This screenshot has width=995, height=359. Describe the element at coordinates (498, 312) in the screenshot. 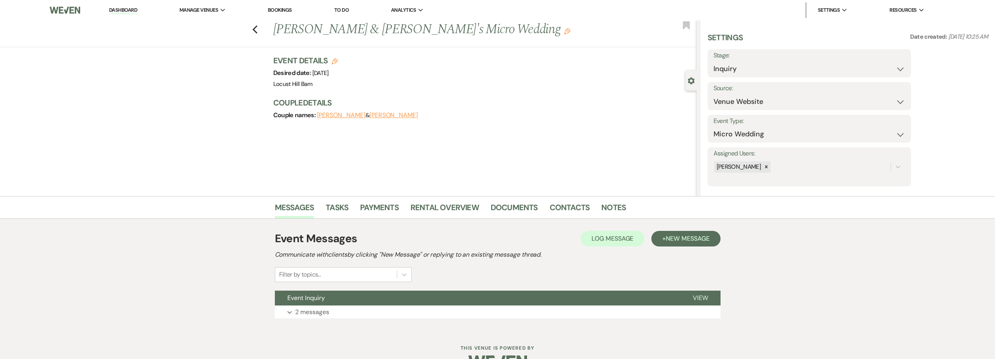

I see `button: 2 messages` at that location.